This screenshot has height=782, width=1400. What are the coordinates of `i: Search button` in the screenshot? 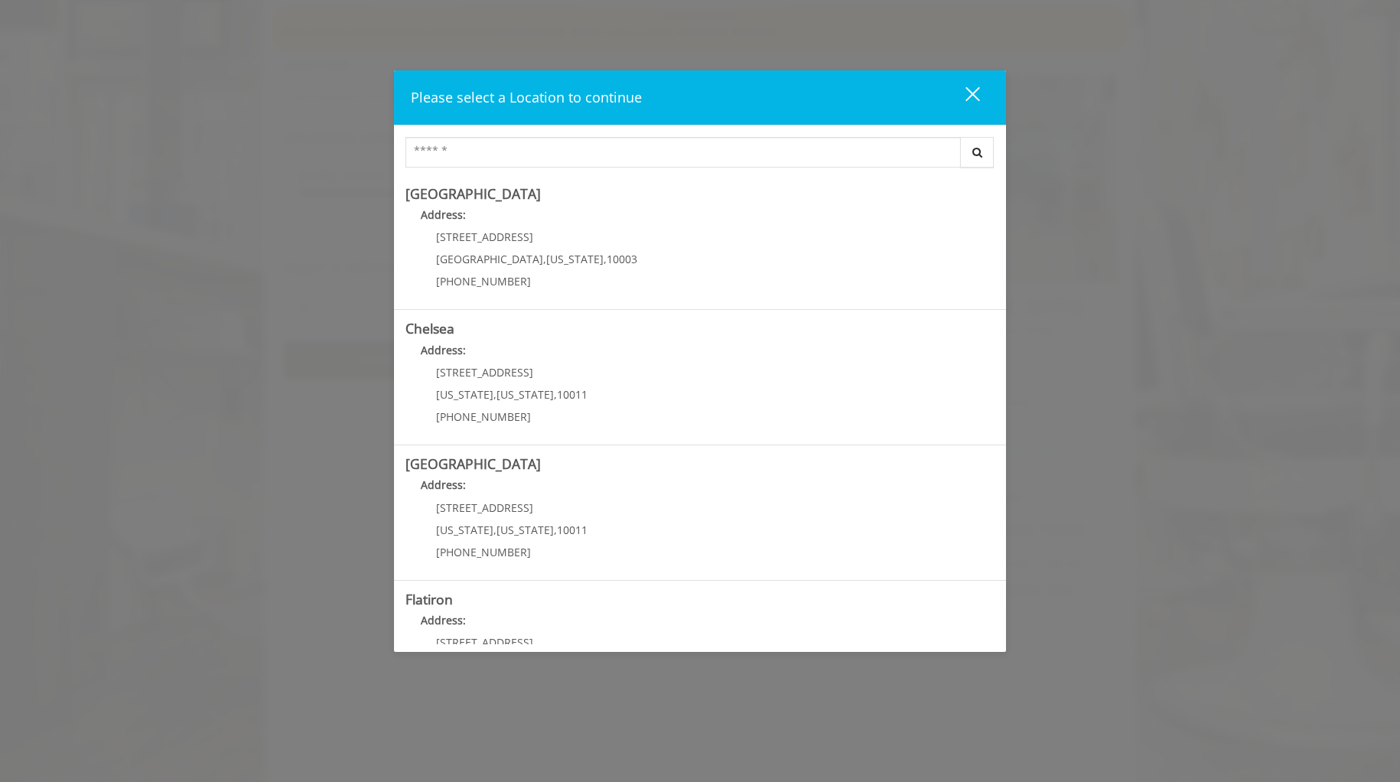 It's located at (977, 152).